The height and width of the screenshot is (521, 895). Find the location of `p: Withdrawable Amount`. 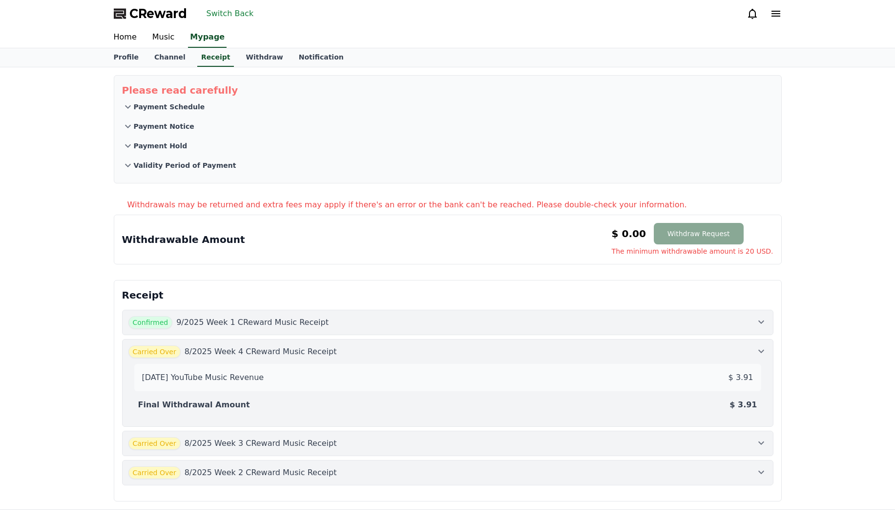

p: Withdrawable Amount is located at coordinates (184, 240).